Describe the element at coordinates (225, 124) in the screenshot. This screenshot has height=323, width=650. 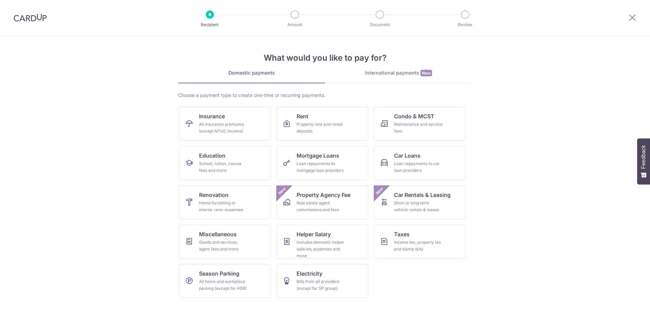
I see `a: InsuranceAll insurance premiums (except NTUC Income)` at that location.